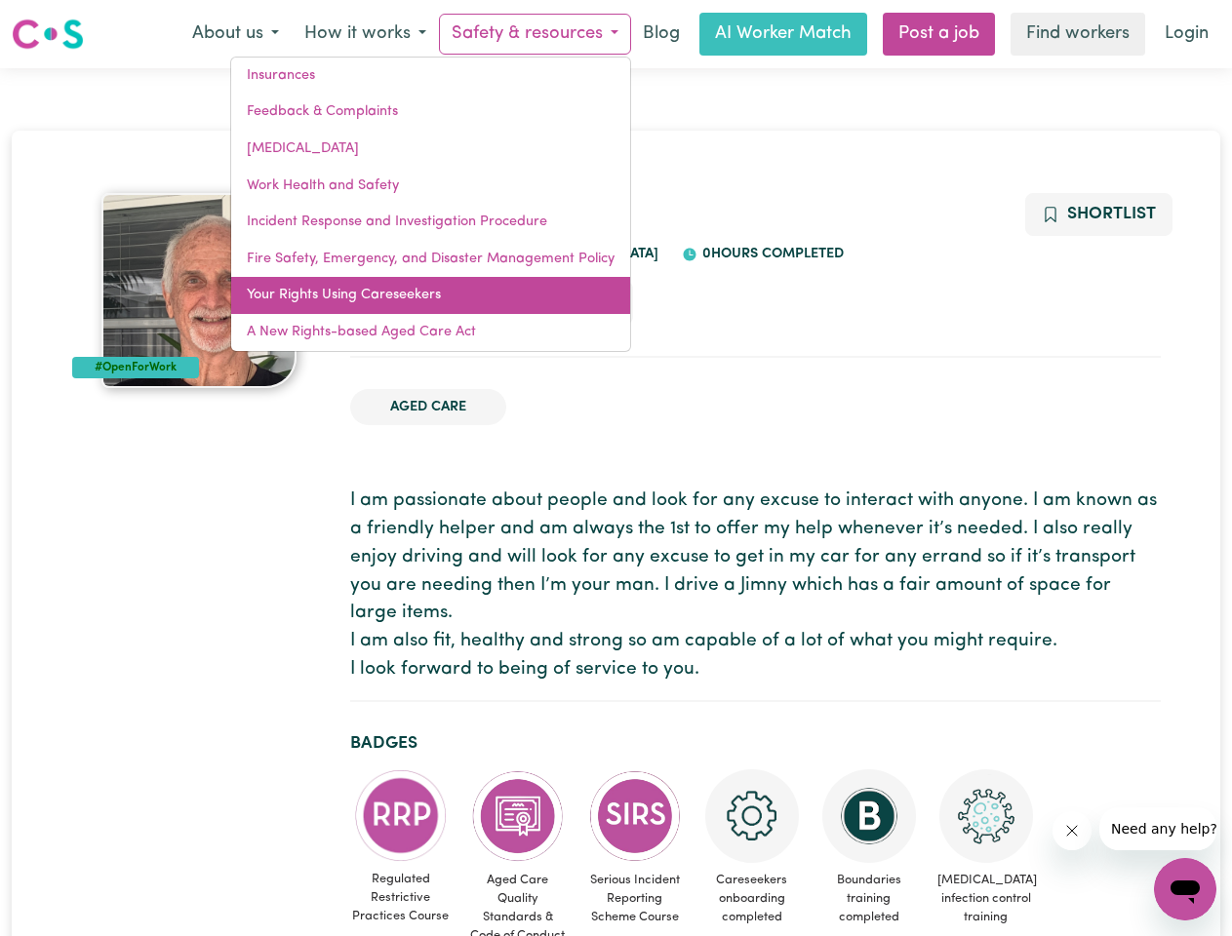 This screenshot has height=936, width=1232. I want to click on a: Blog, so click(661, 34).